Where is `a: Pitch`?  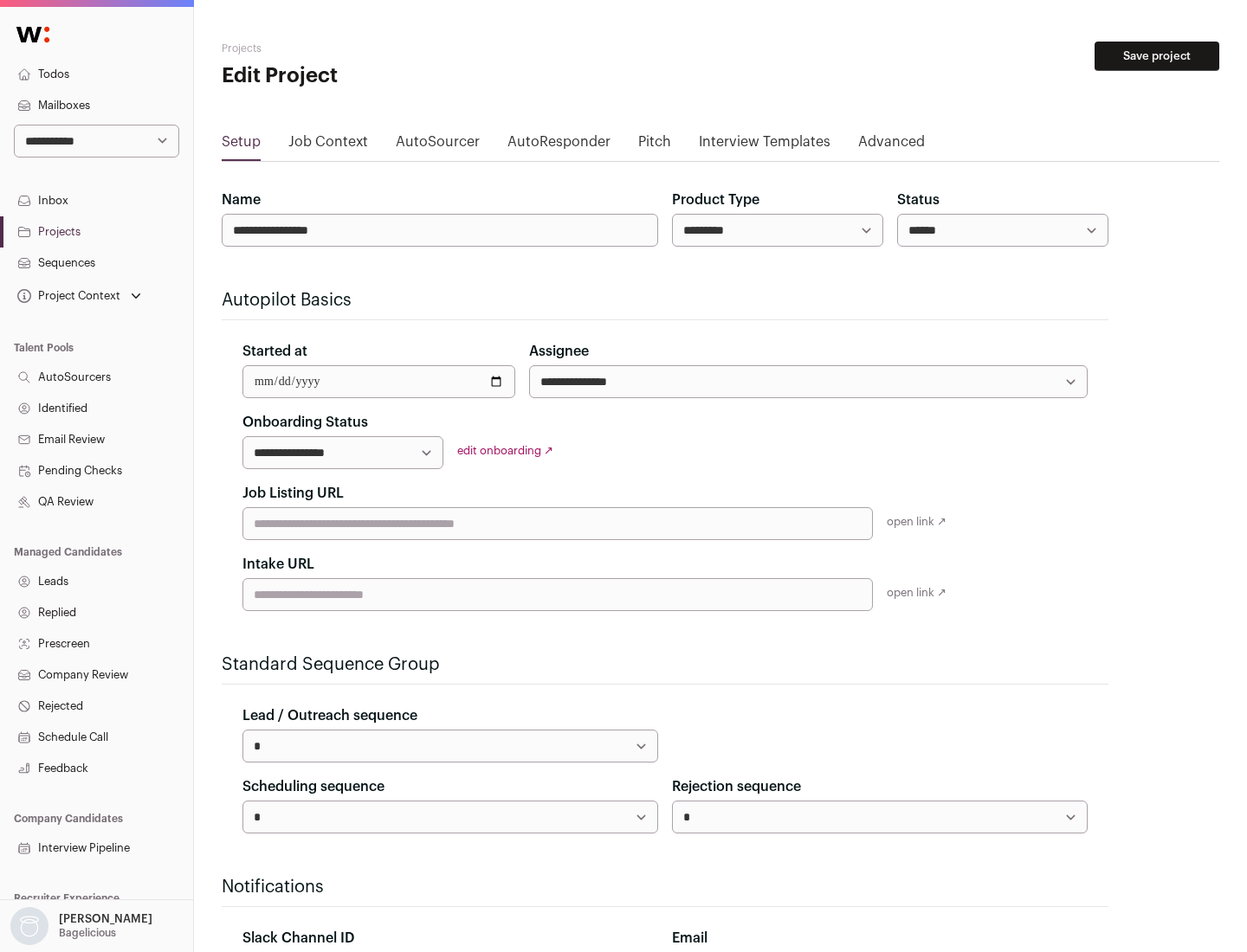 a: Pitch is located at coordinates (655, 145).